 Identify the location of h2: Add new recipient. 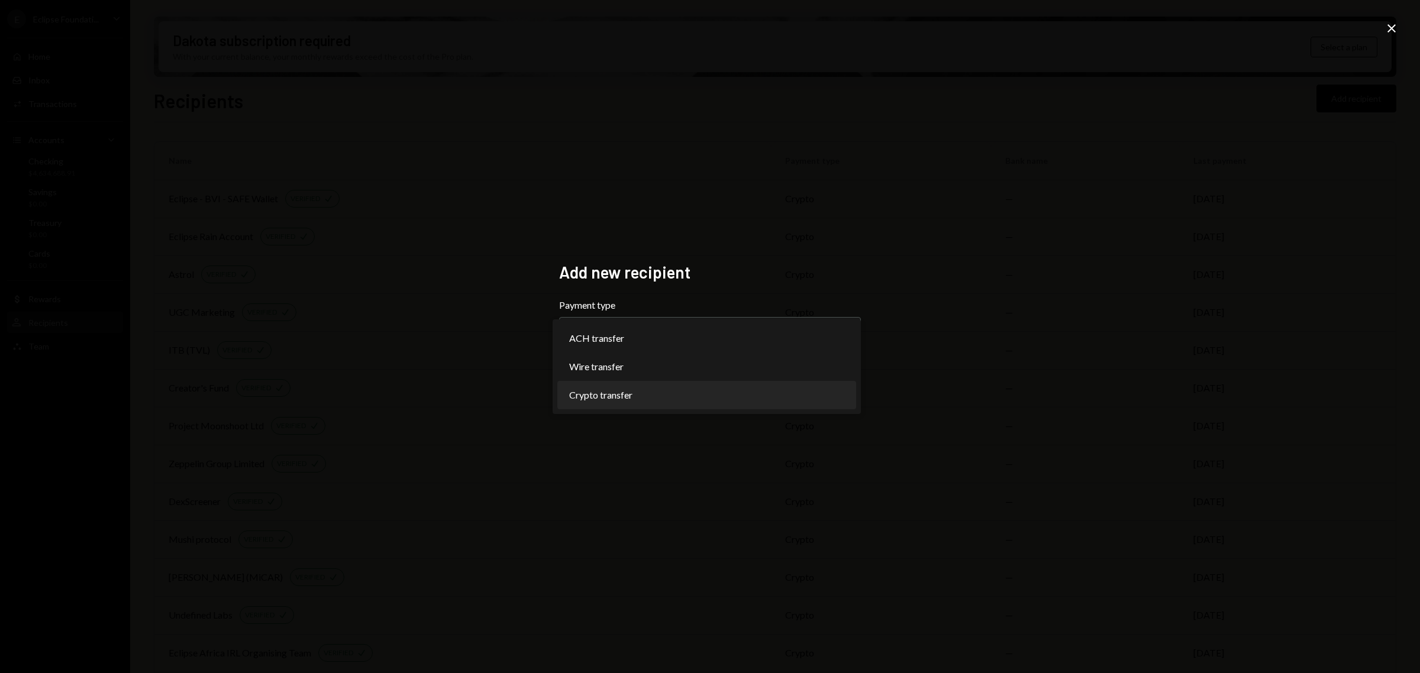
(710, 272).